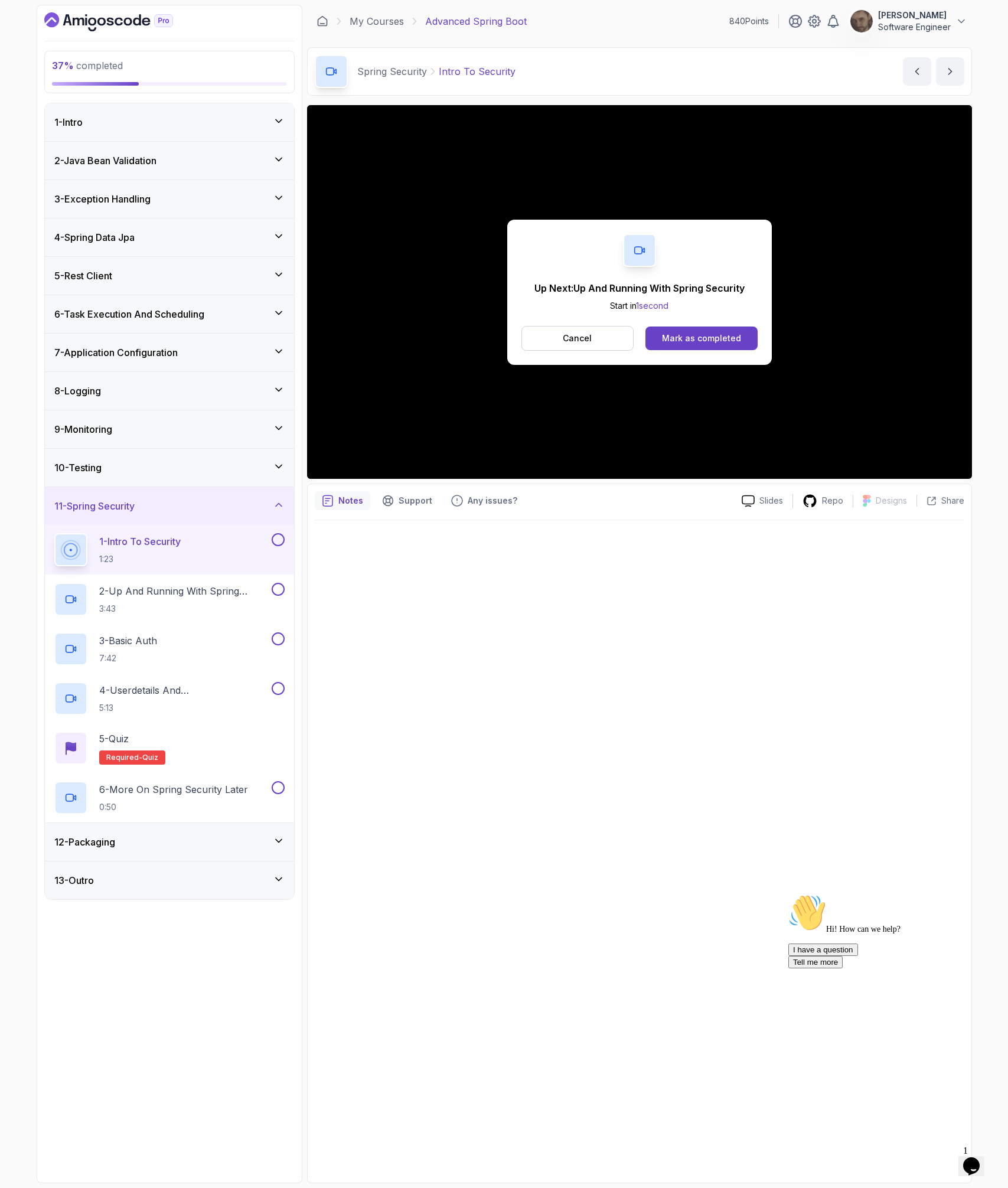 The height and width of the screenshot is (1188, 1008). What do you see at coordinates (169, 699) in the screenshot?
I see `button: 4-Userdetails And Bcryptpasswordencoder5:13` at bounding box center [169, 699].